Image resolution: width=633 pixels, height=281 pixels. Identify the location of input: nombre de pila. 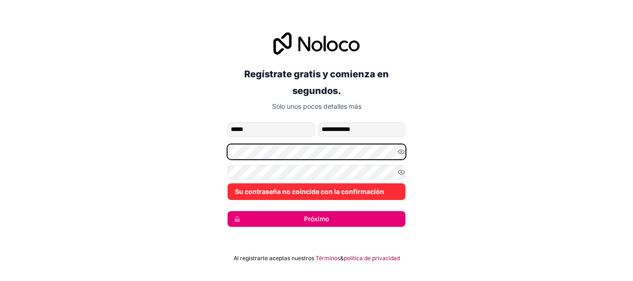
(271, 130).